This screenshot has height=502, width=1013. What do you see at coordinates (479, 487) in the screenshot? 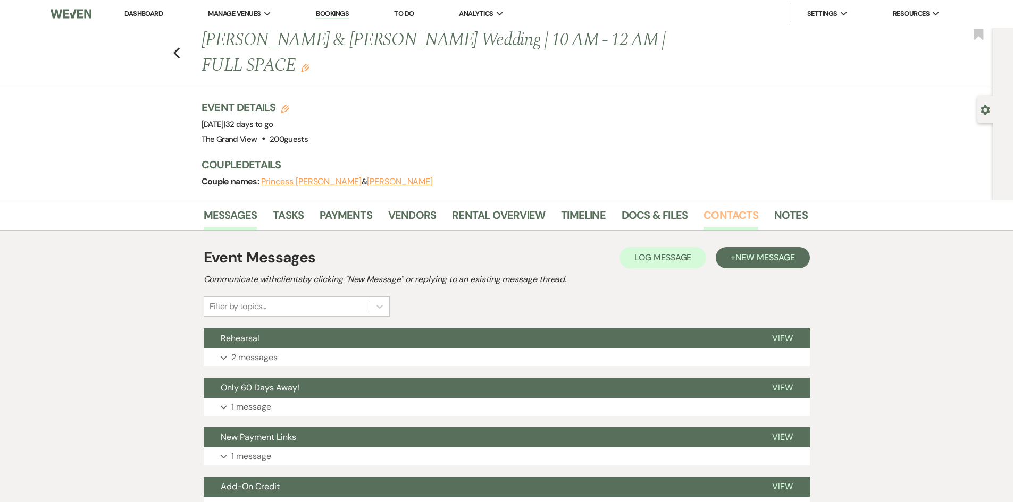
I see `button: Add-On Credit` at bounding box center [479, 487].